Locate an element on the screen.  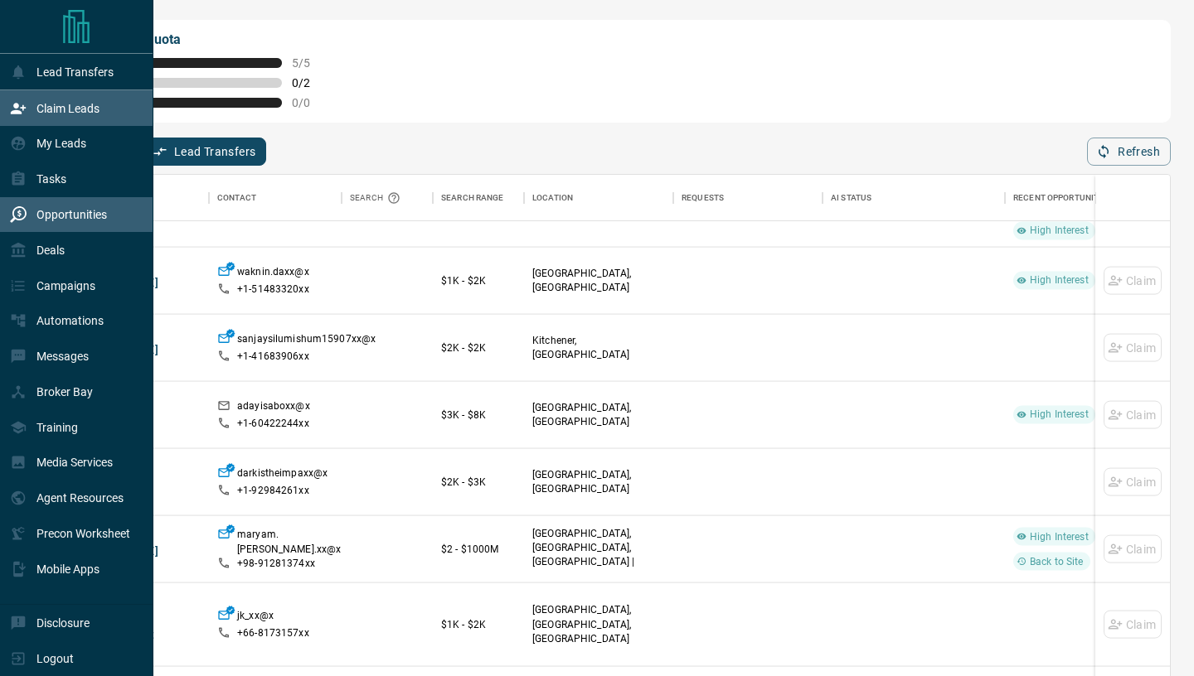
p: $2K - $2K is located at coordinates (478, 348).